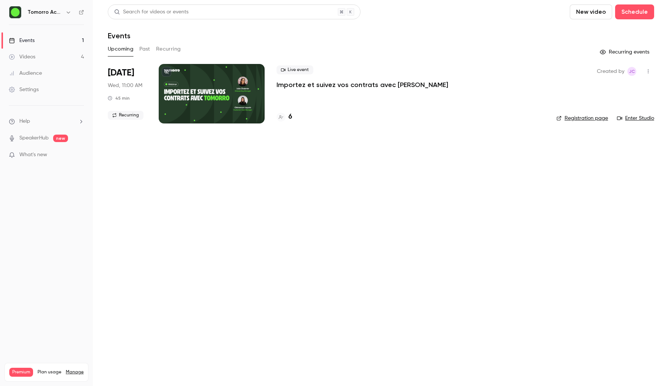  Describe the element at coordinates (49, 372) in the screenshot. I see `span: Plan usage` at that location.